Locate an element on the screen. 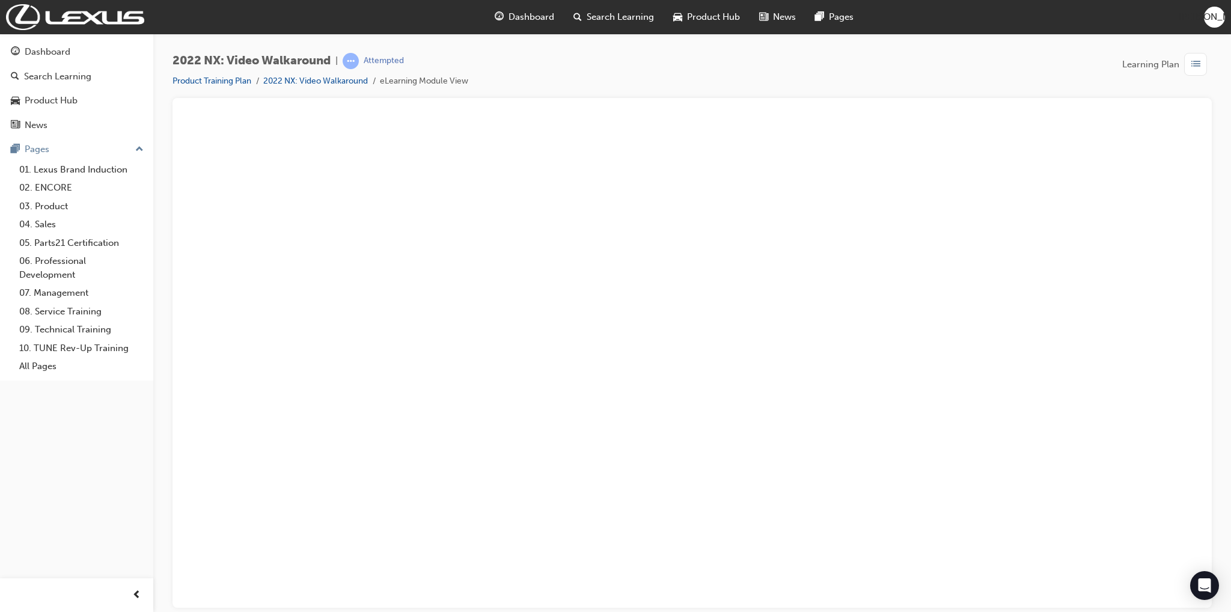 This screenshot has height=612, width=1231. a: News is located at coordinates (76, 125).